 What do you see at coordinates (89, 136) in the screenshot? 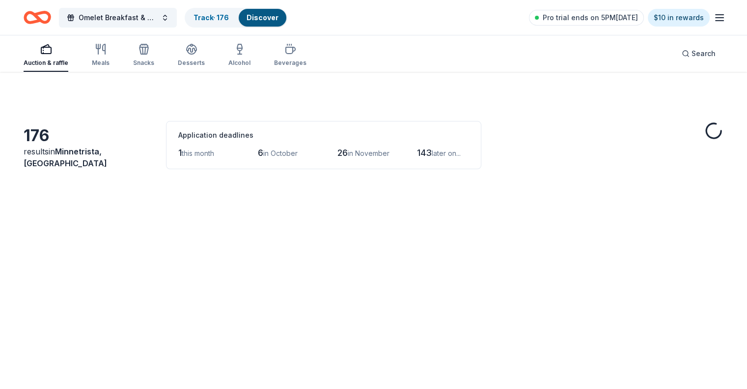
I see `div: 176` at bounding box center [89, 136].